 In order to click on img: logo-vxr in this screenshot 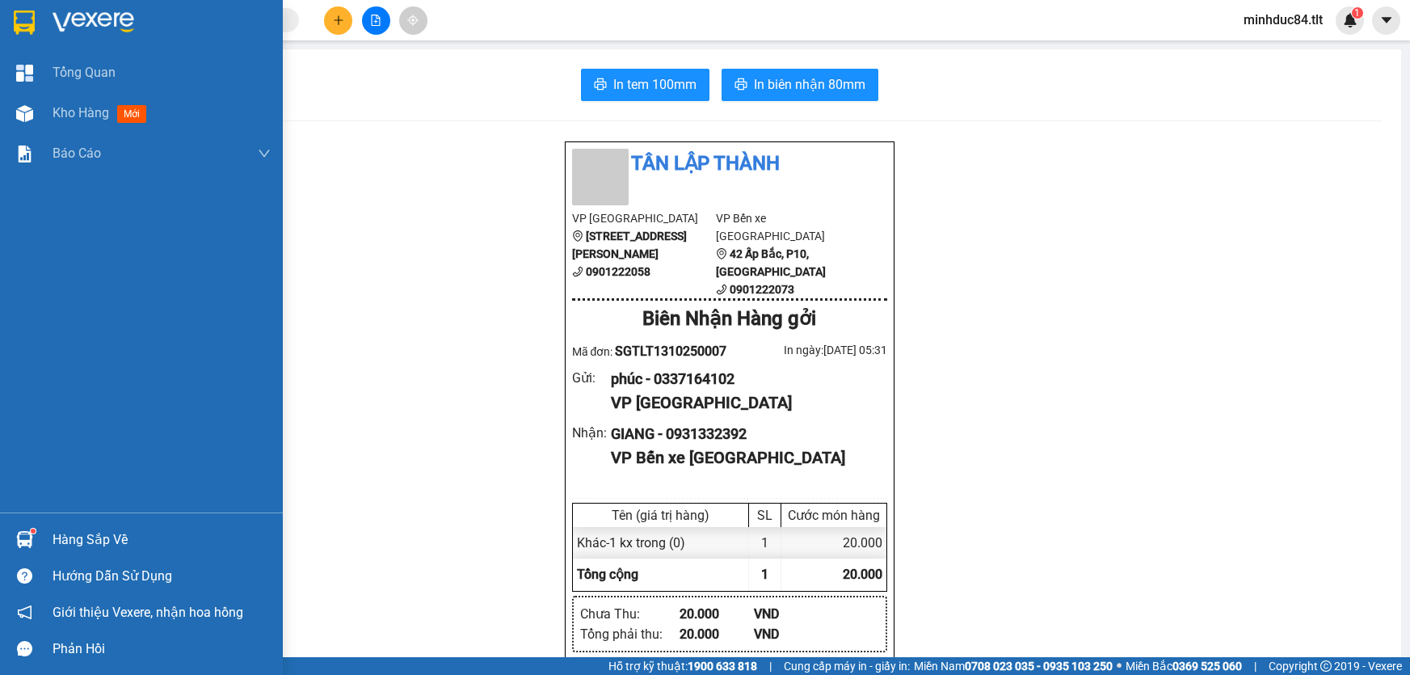, I will do `click(24, 23)`.